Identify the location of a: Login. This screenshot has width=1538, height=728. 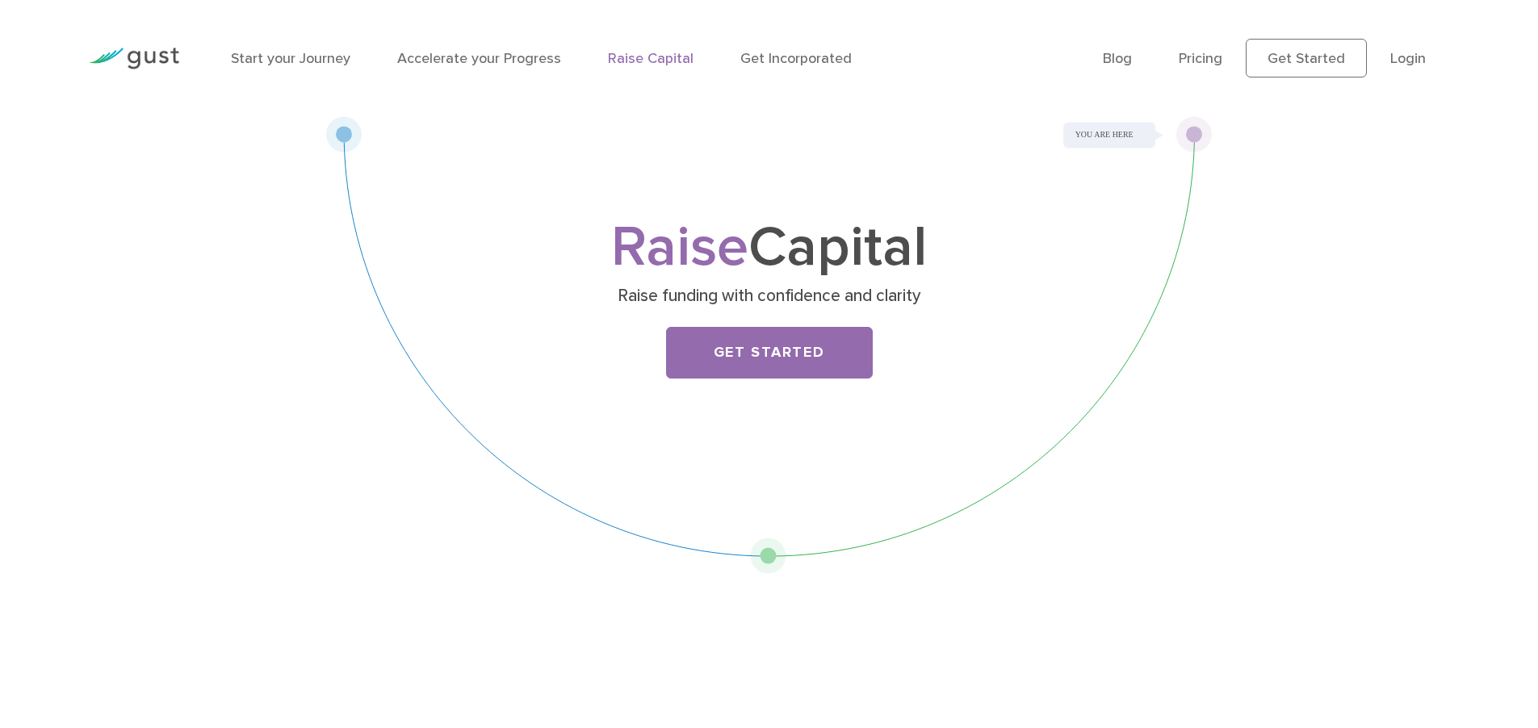
(1408, 58).